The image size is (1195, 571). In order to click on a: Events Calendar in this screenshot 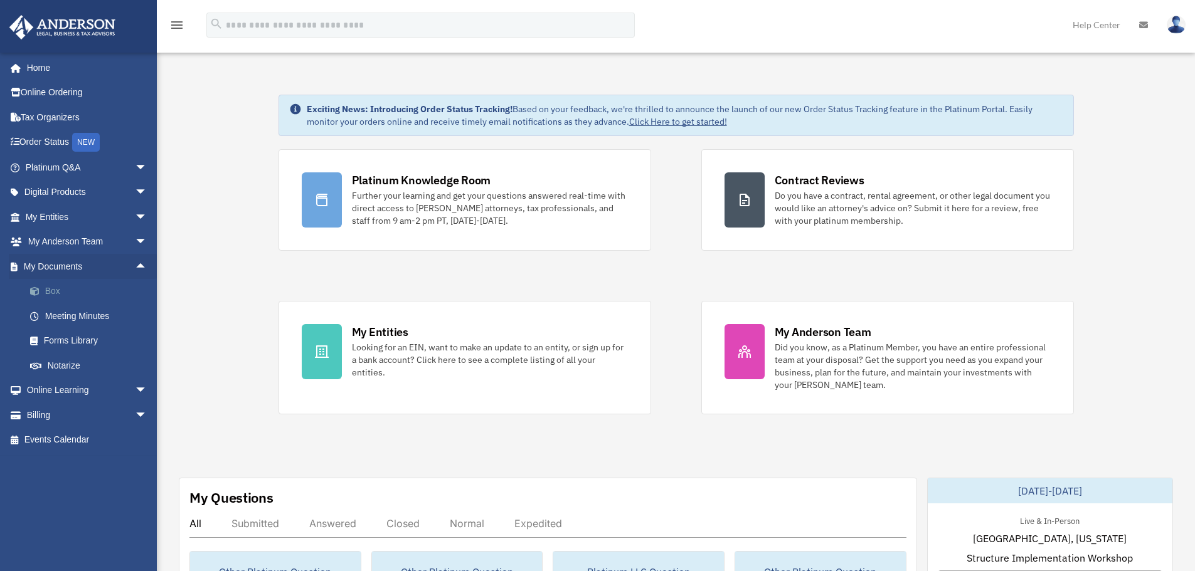, I will do `click(87, 440)`.